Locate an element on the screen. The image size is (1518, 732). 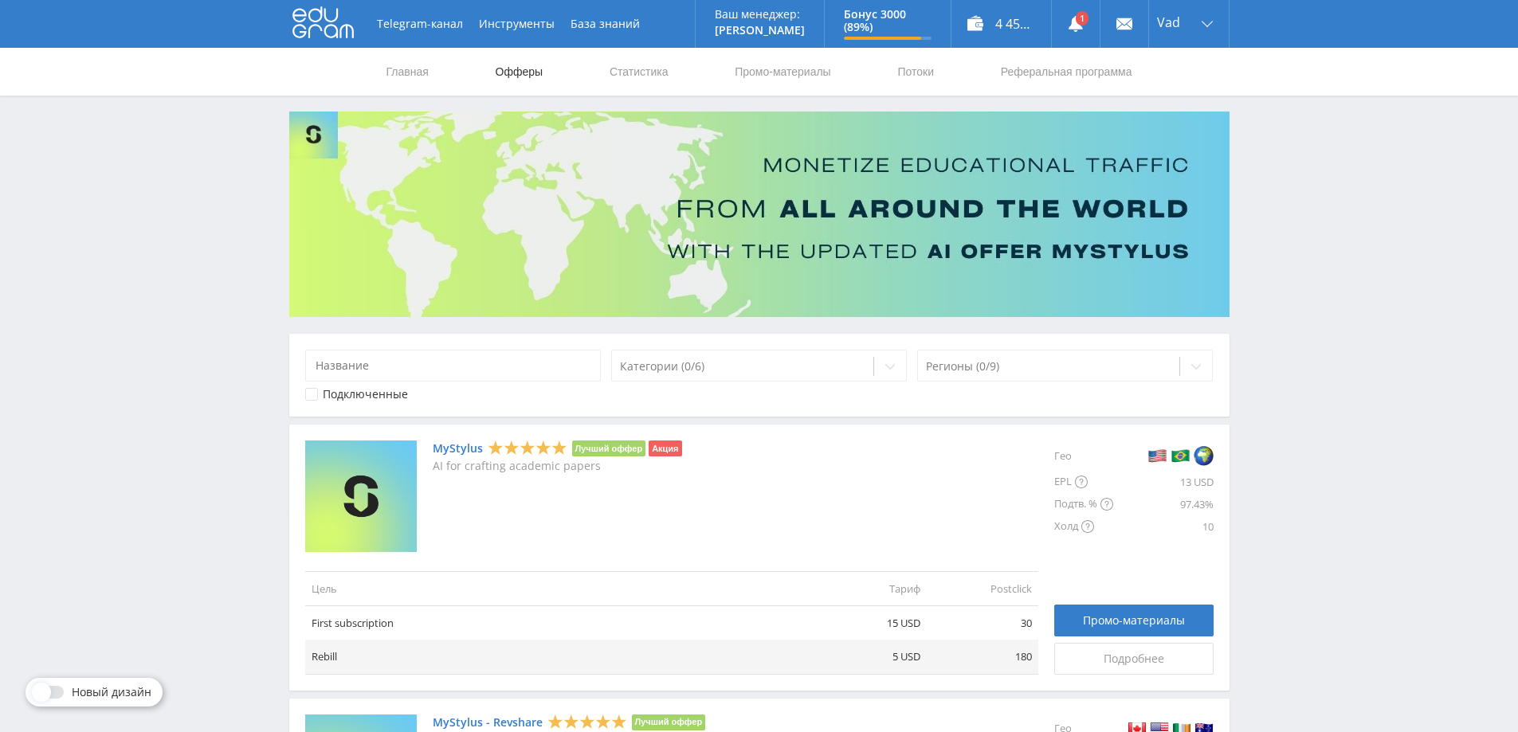
img: MyStylus is located at coordinates (361, 497).